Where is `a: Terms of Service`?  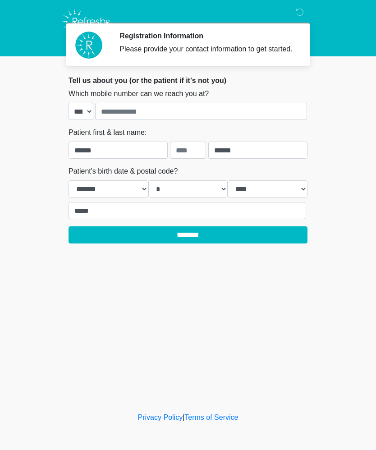 a: Terms of Service is located at coordinates (211, 417).